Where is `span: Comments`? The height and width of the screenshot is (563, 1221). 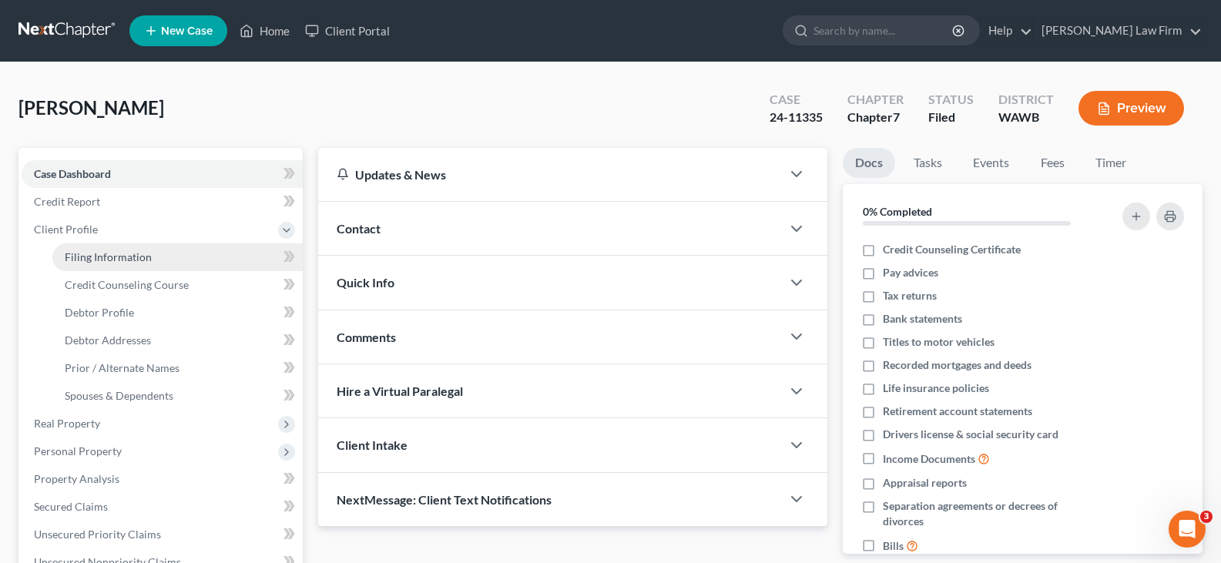 span: Comments is located at coordinates (366, 337).